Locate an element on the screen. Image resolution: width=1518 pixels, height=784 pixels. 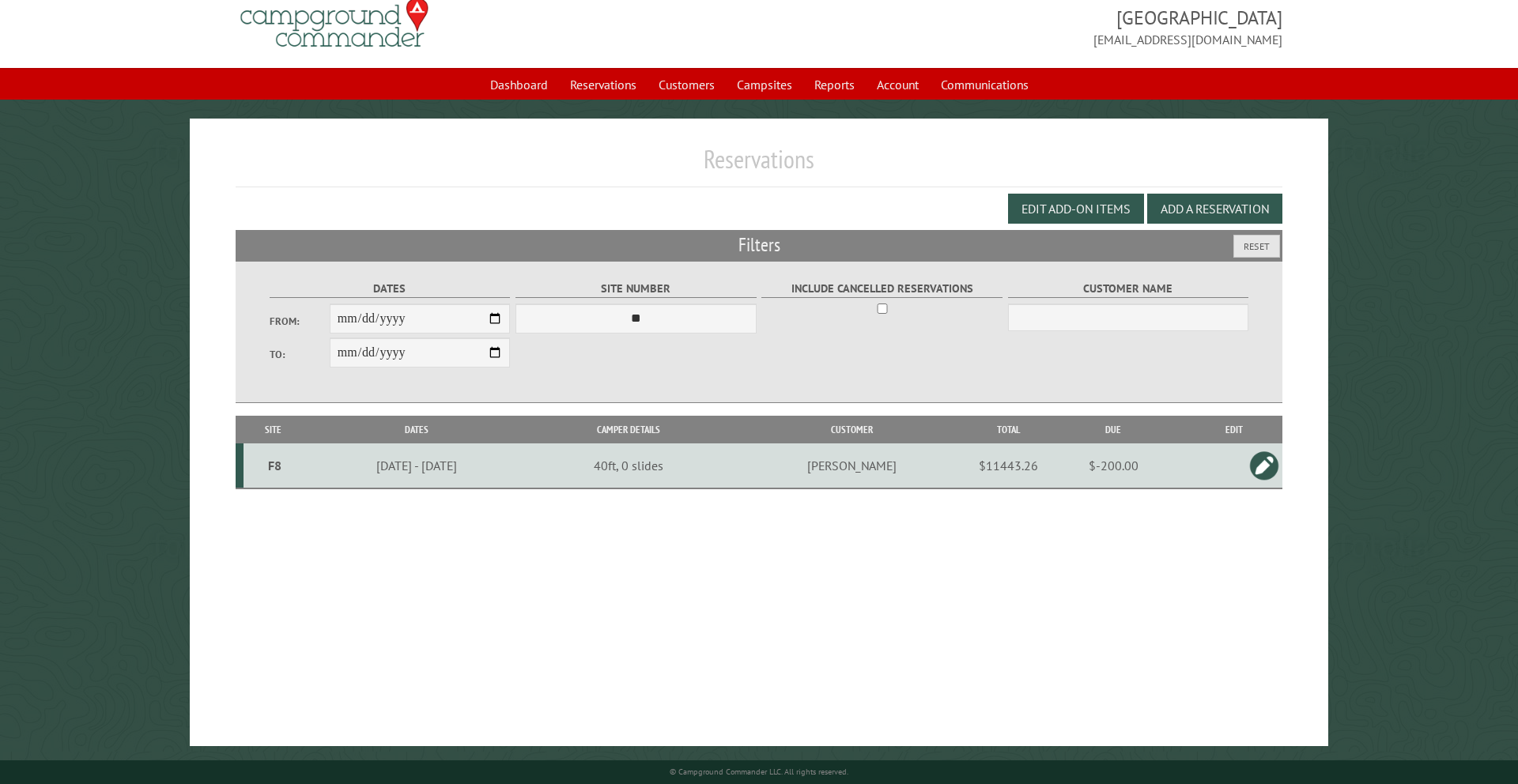
th: Due is located at coordinates (1112, 430).